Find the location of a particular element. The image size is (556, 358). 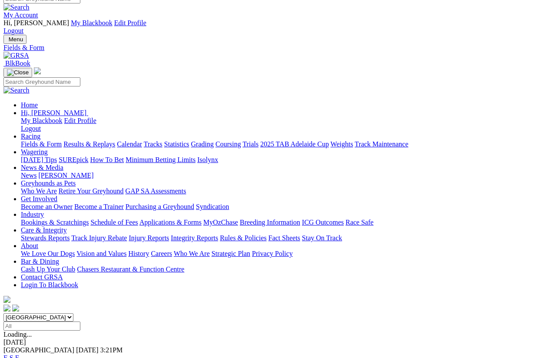

a: Vision and Values is located at coordinates (101, 253).